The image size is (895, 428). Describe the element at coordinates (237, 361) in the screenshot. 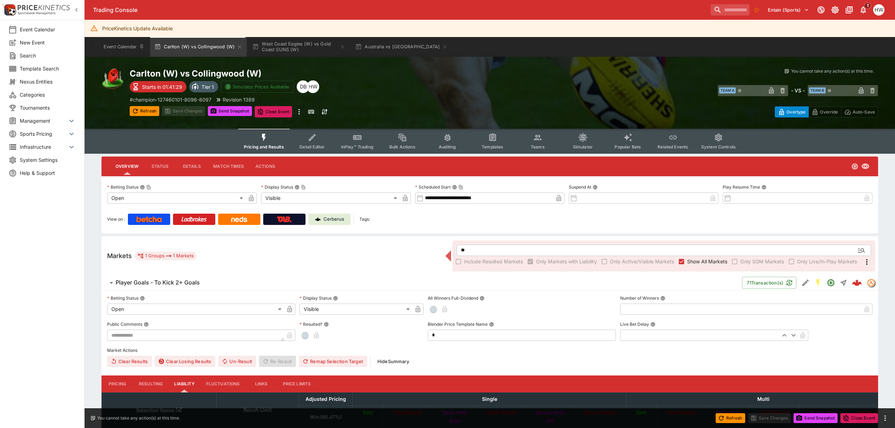

I see `span: Un-Result` at that location.